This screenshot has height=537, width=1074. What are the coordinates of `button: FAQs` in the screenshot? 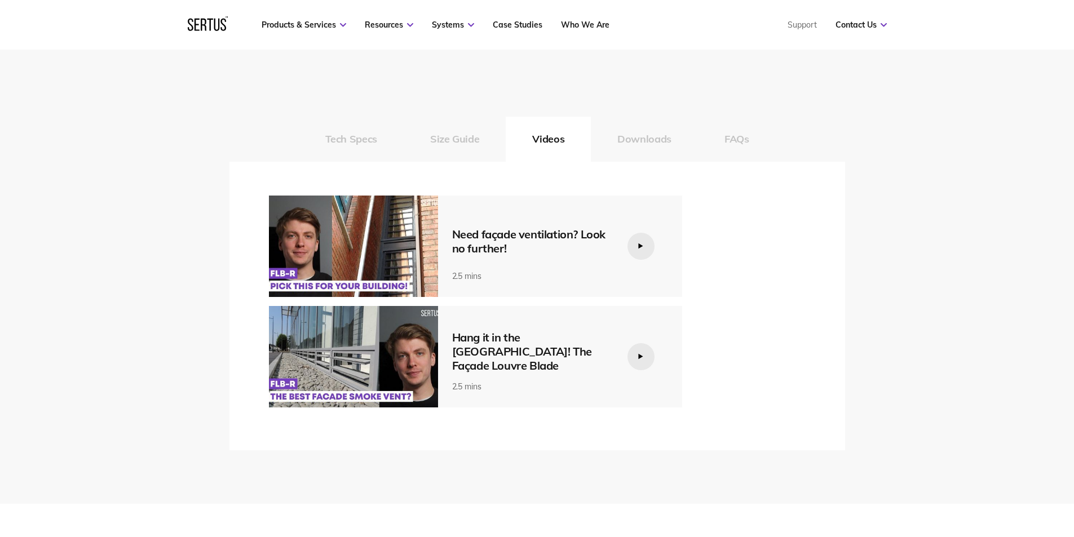 It's located at (737, 139).